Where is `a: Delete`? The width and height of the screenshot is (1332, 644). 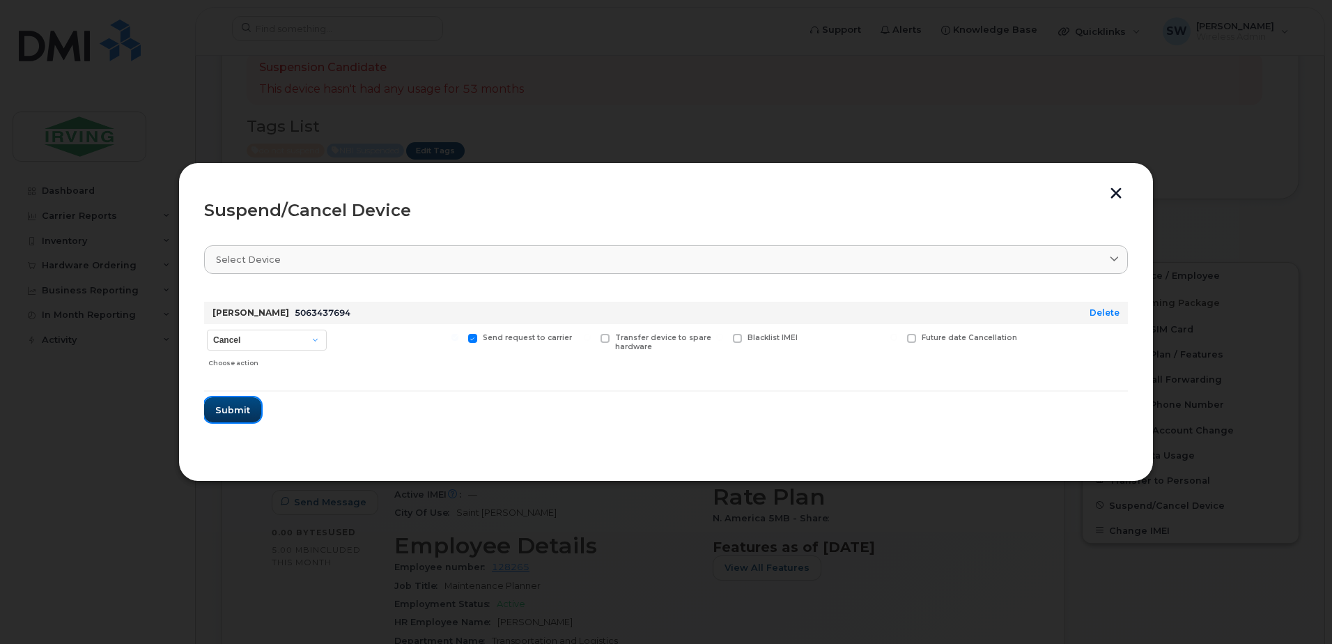 a: Delete is located at coordinates (1104, 312).